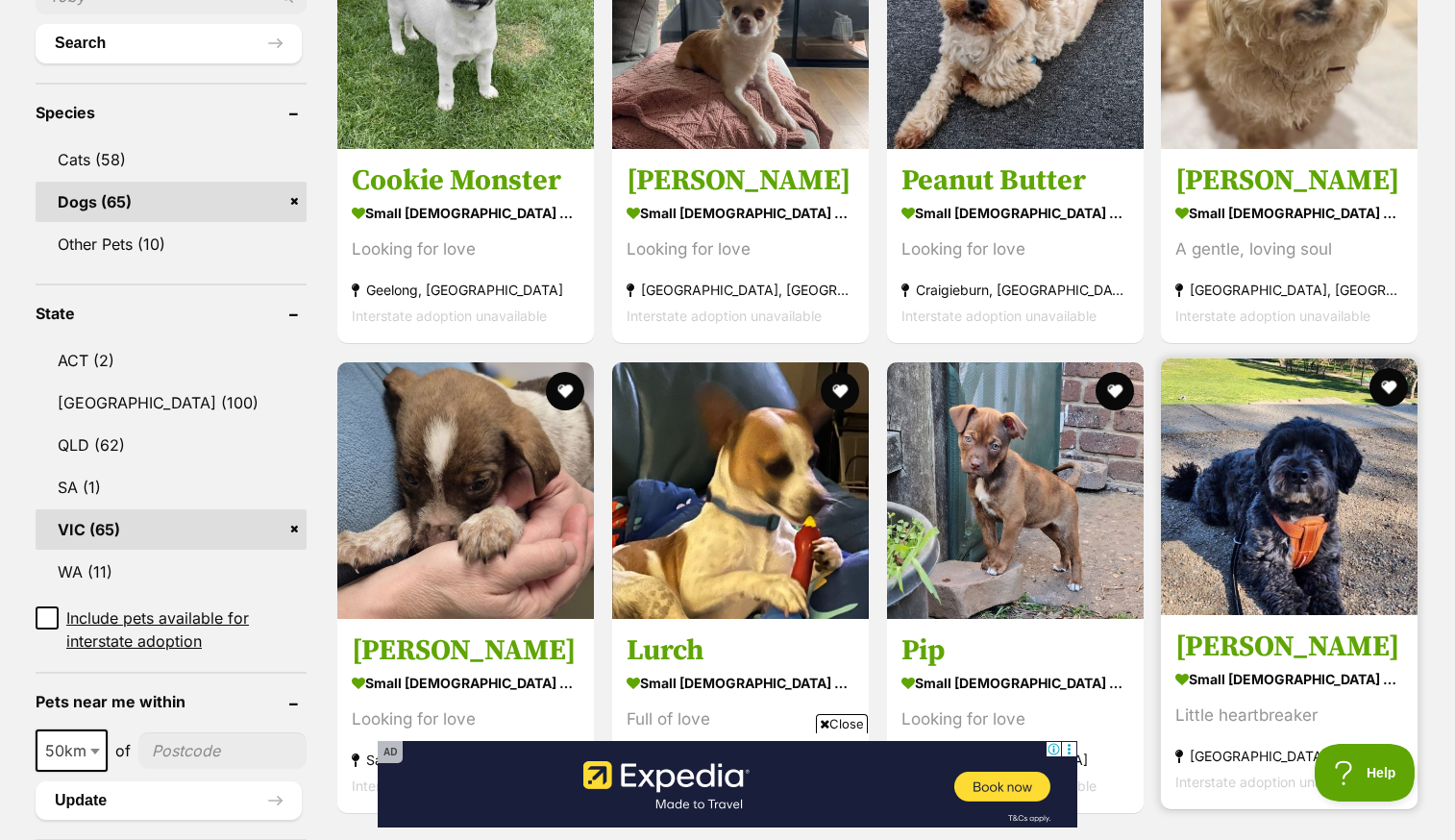 The image size is (1455, 840). Describe the element at coordinates (841, 723) in the screenshot. I see `span: Close` at that location.